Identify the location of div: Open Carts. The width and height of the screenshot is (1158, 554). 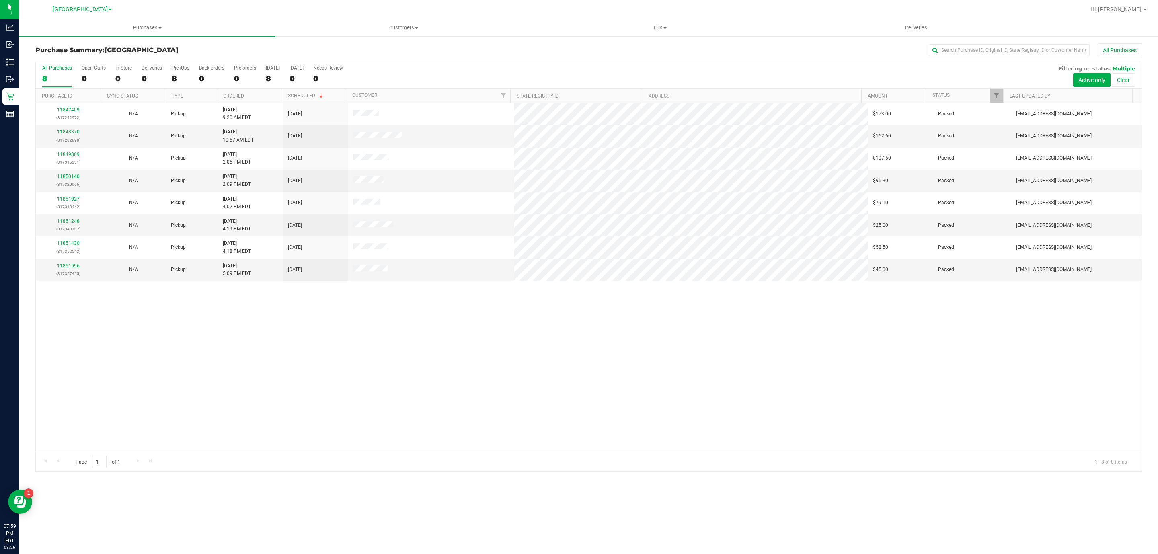
(94, 68).